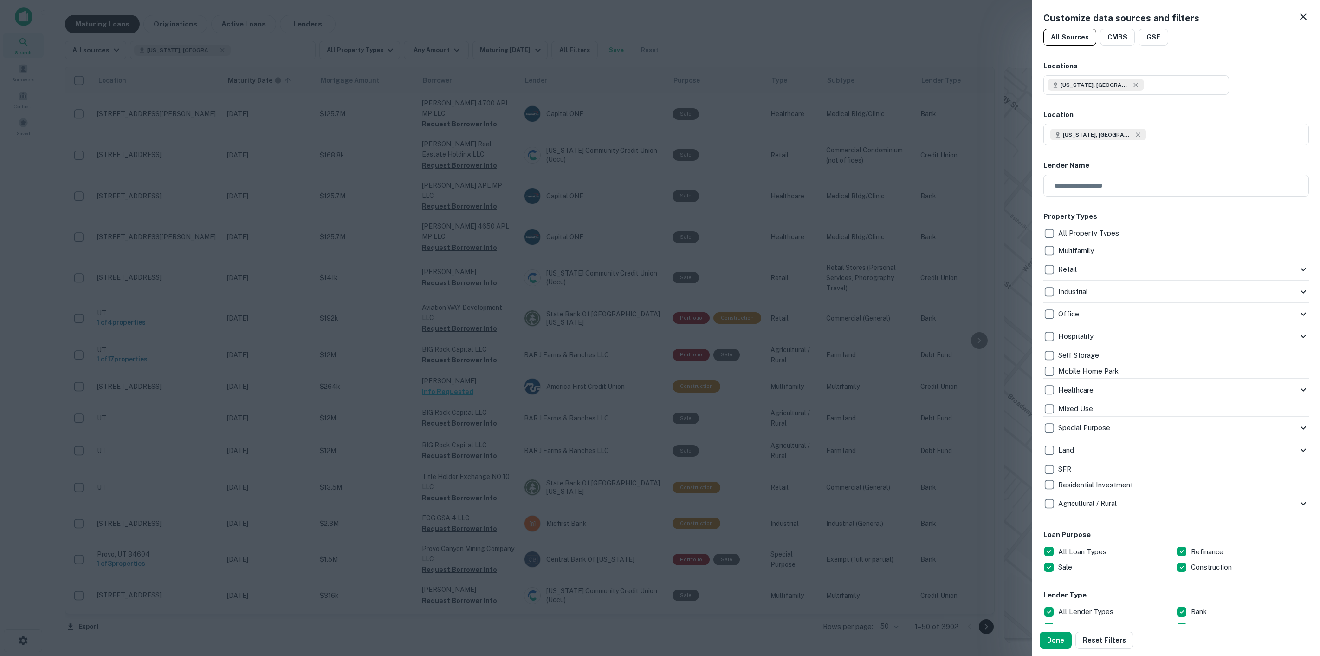  Describe the element at coordinates (1208, 552) in the screenshot. I see `p: Refinance` at that location.